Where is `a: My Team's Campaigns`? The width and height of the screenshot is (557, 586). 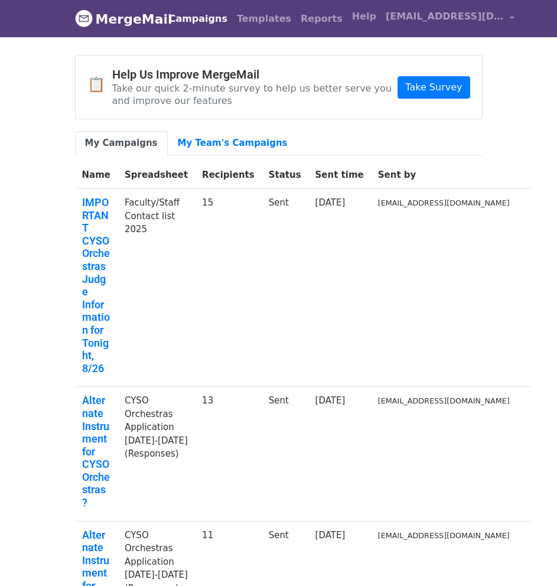 a: My Team's Campaigns is located at coordinates (233, 143).